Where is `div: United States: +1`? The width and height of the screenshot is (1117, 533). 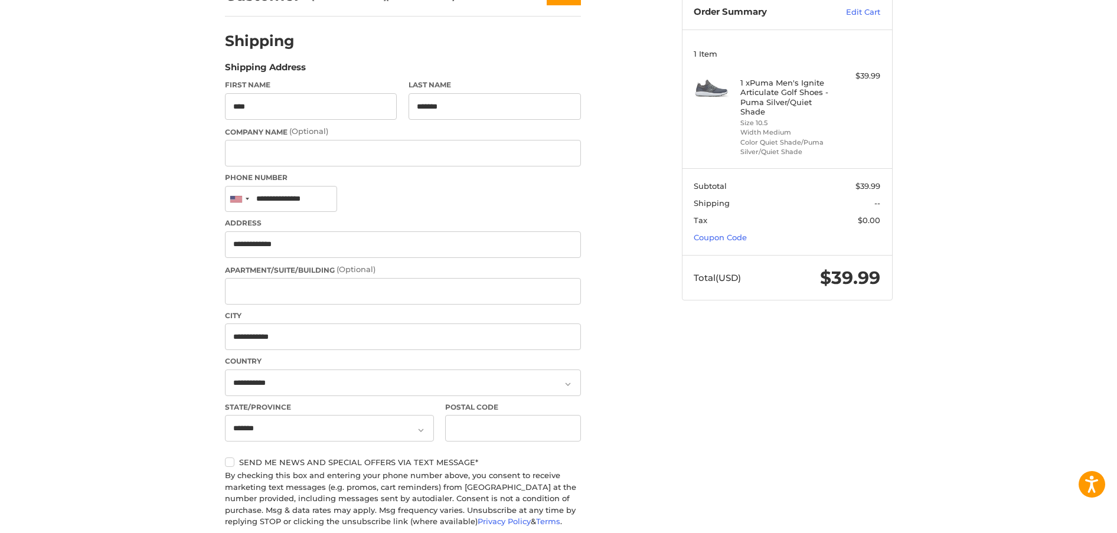
div: United States: +1 is located at coordinates (239, 199).